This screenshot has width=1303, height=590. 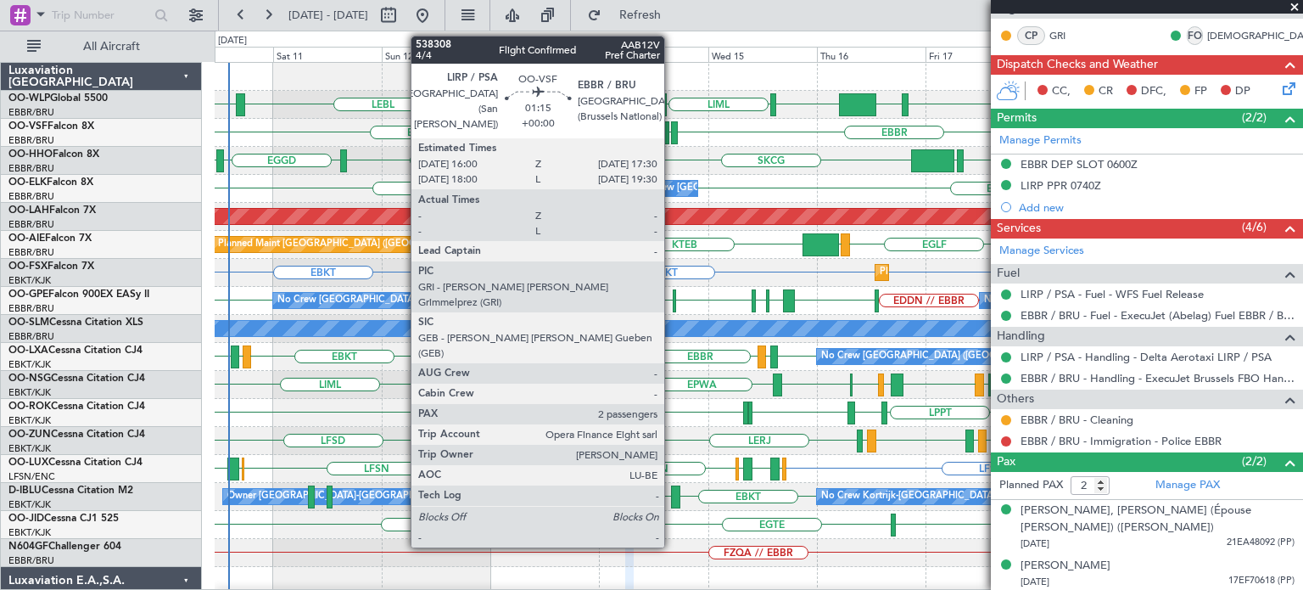 What do you see at coordinates (1077, 64) in the screenshot?
I see `span: Dispatch Checks and Weather` at bounding box center [1077, 64].